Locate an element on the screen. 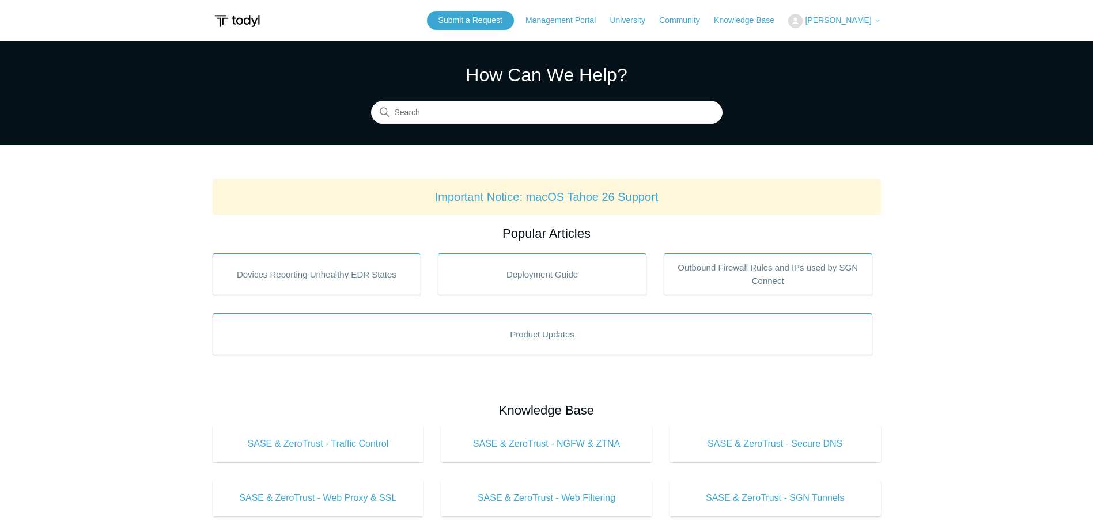 The width and height of the screenshot is (1093, 532). a: SASE & ZeroTrust - SGN Tunnels is located at coordinates (775, 498).